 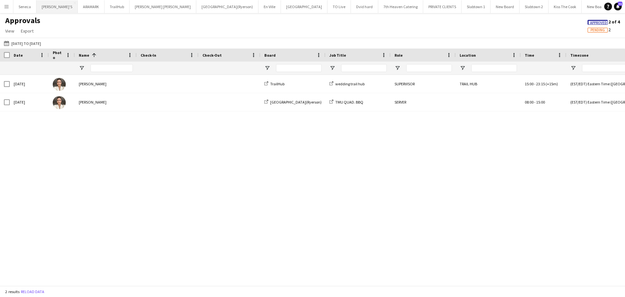 I want to click on span: Name, so click(x=84, y=55).